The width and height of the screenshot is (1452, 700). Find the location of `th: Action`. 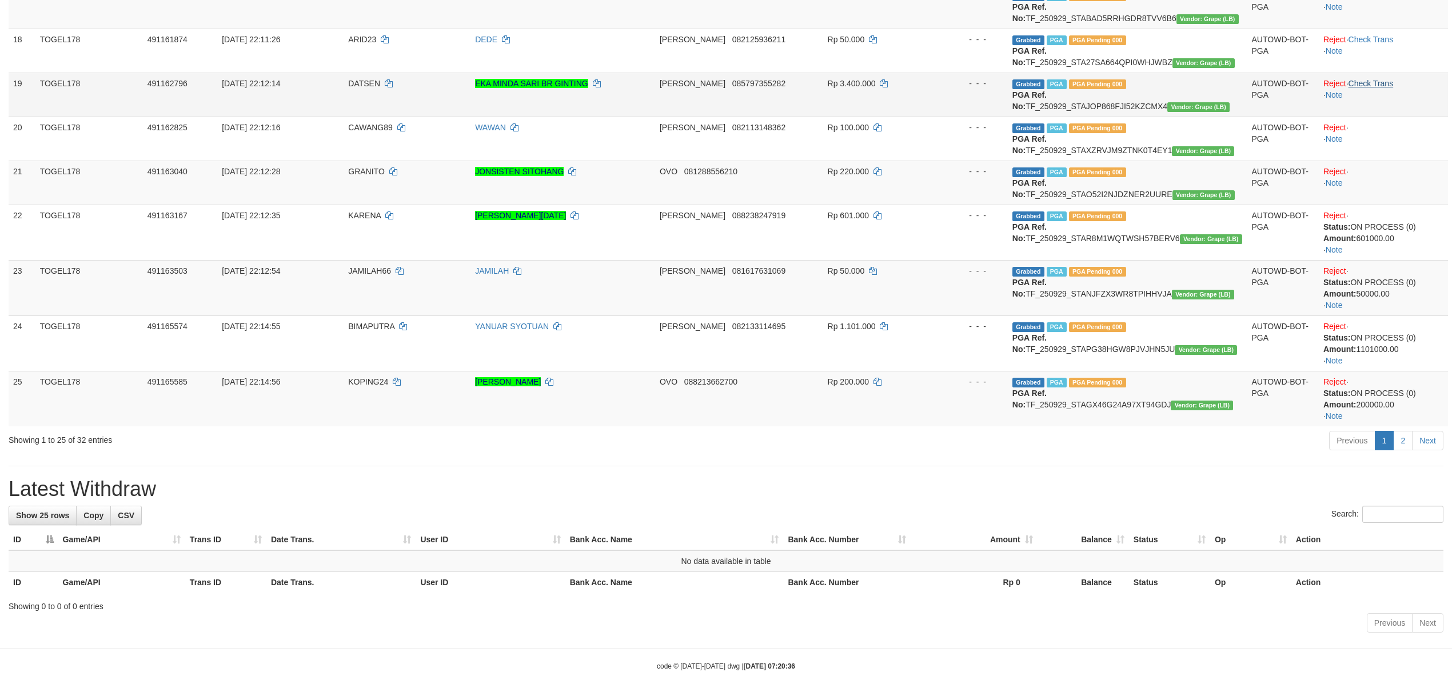

th: Action is located at coordinates (1367, 539).